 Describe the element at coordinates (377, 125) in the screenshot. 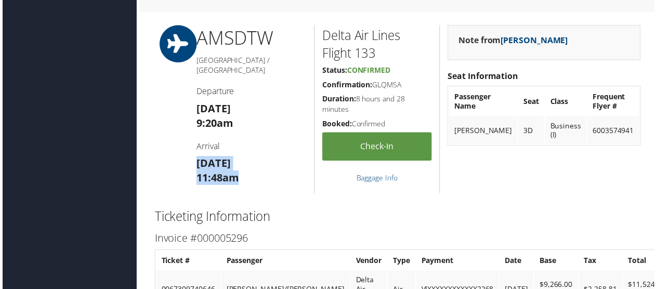

I see `h5: Confirmed` at that location.